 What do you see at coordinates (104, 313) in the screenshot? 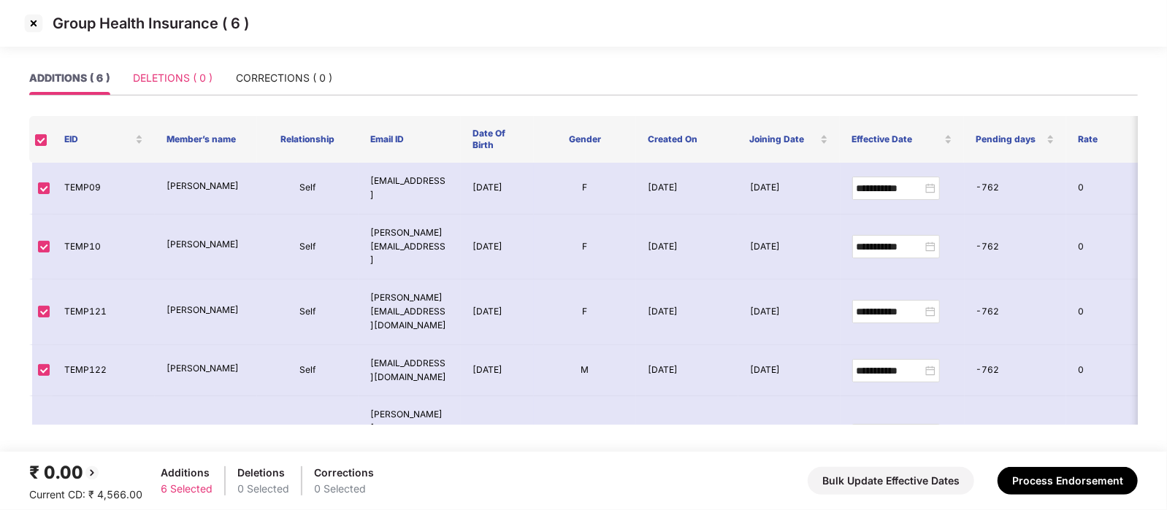
I see `td: TEMP121` at bounding box center [104, 313].